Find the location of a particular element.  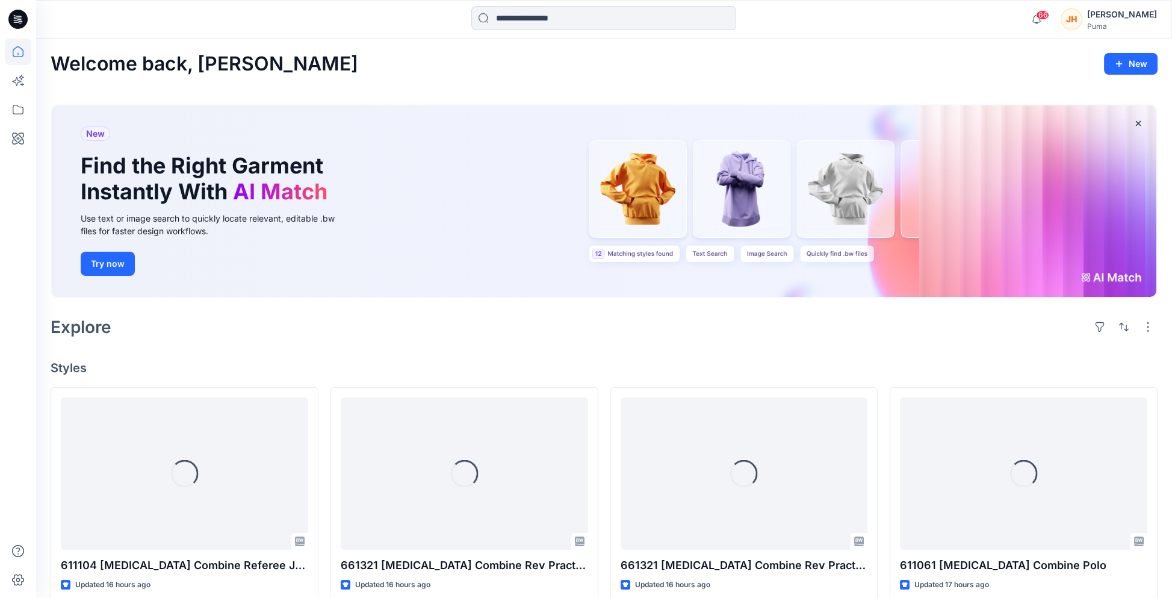

h4: Styles is located at coordinates (604, 368).